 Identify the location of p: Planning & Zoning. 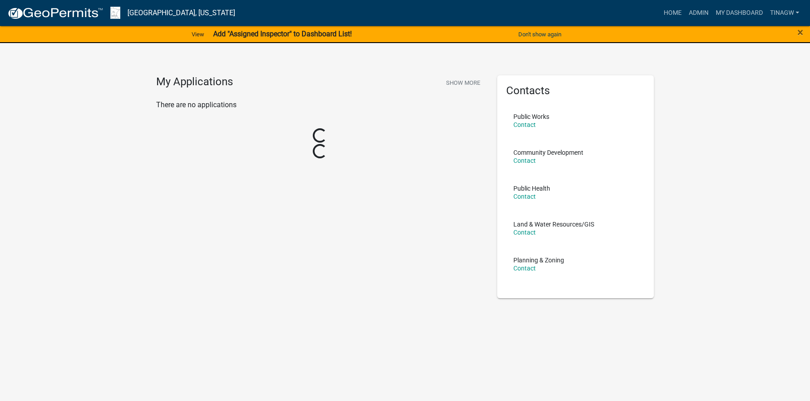
(538, 260).